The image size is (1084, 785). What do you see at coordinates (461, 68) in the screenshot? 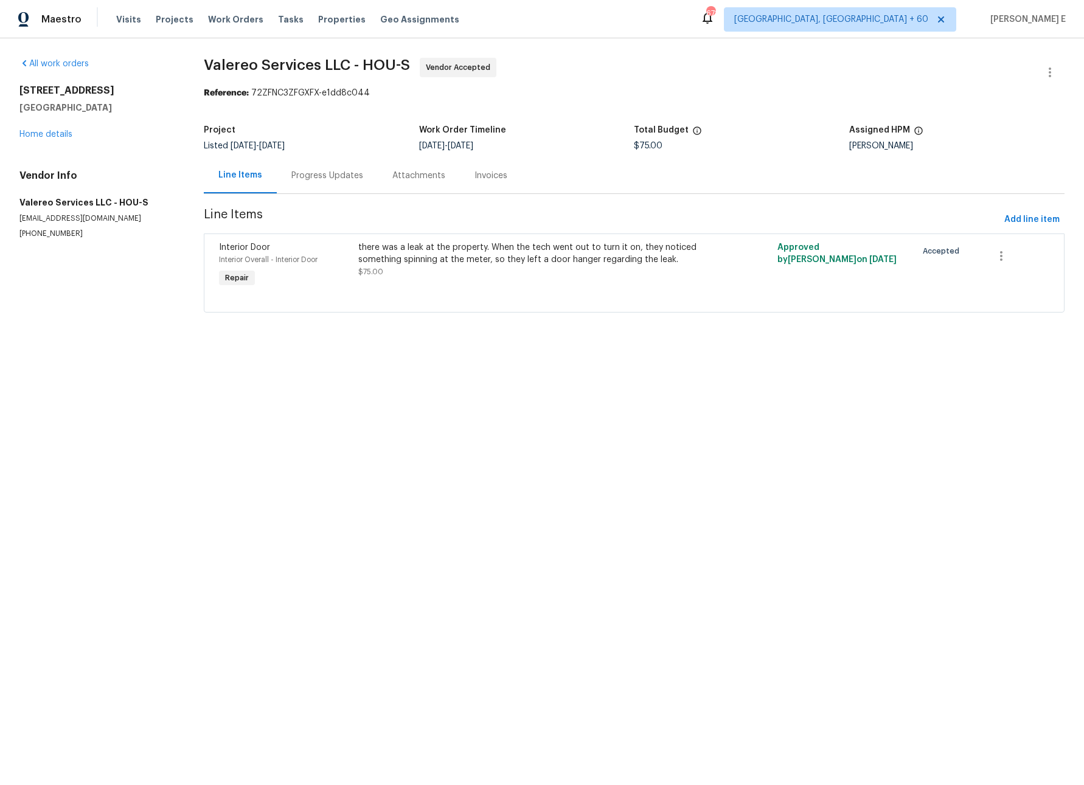
I see `span: Vendor Accepted` at bounding box center [461, 68].